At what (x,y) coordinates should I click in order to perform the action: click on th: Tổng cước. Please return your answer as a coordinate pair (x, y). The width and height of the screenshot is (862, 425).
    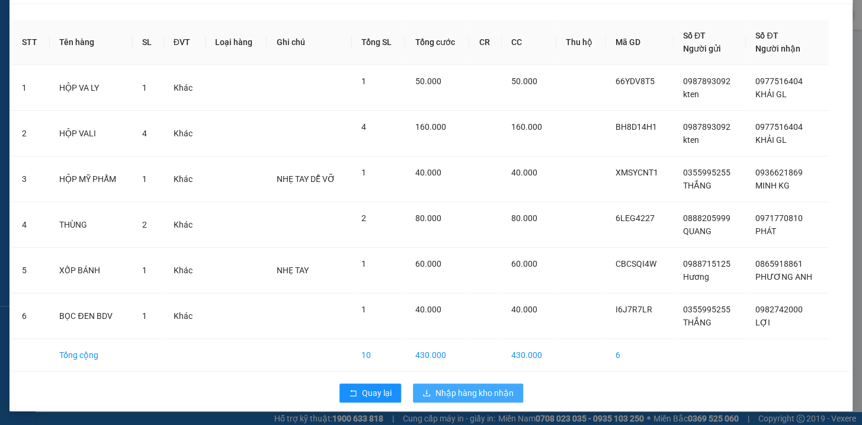
    Looking at the image, I should click on (437, 42).